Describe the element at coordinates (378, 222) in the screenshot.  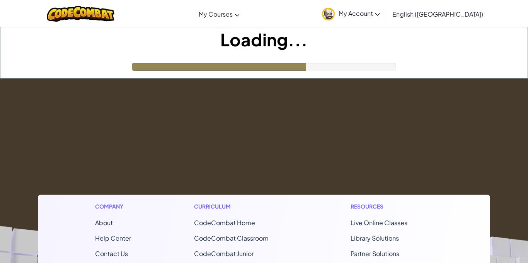
I see `a: Live Online Classes` at that location.